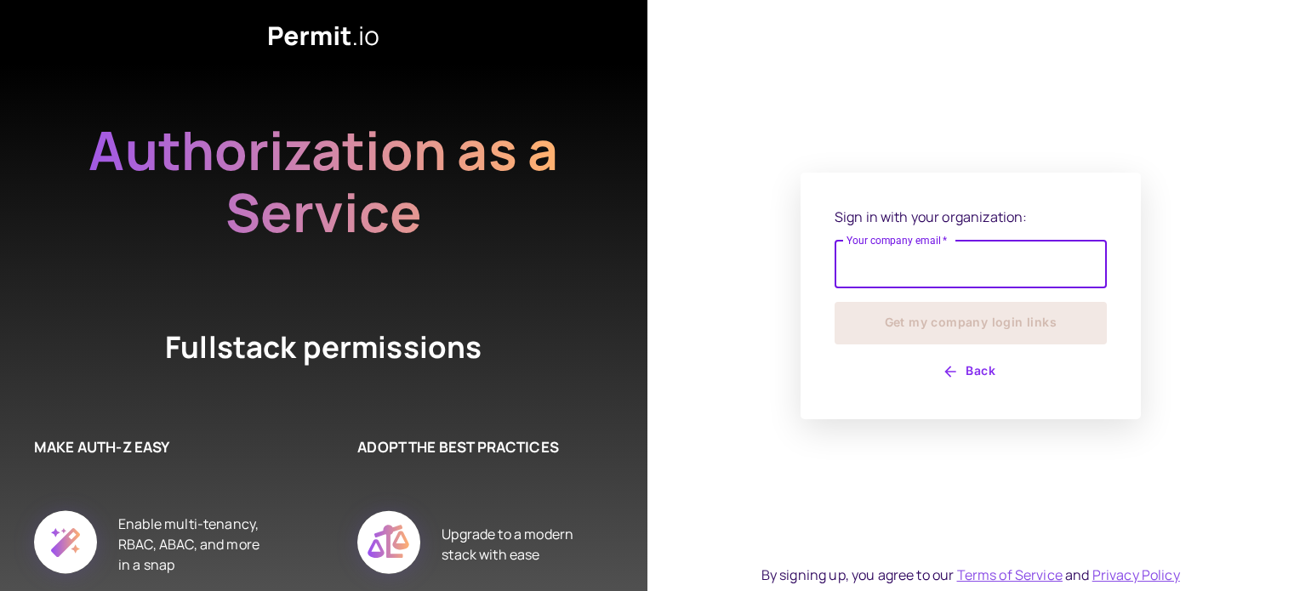 This screenshot has width=1294, height=591. What do you see at coordinates (323, 181) in the screenshot?
I see `h2: Authorization as a Service` at bounding box center [323, 181].